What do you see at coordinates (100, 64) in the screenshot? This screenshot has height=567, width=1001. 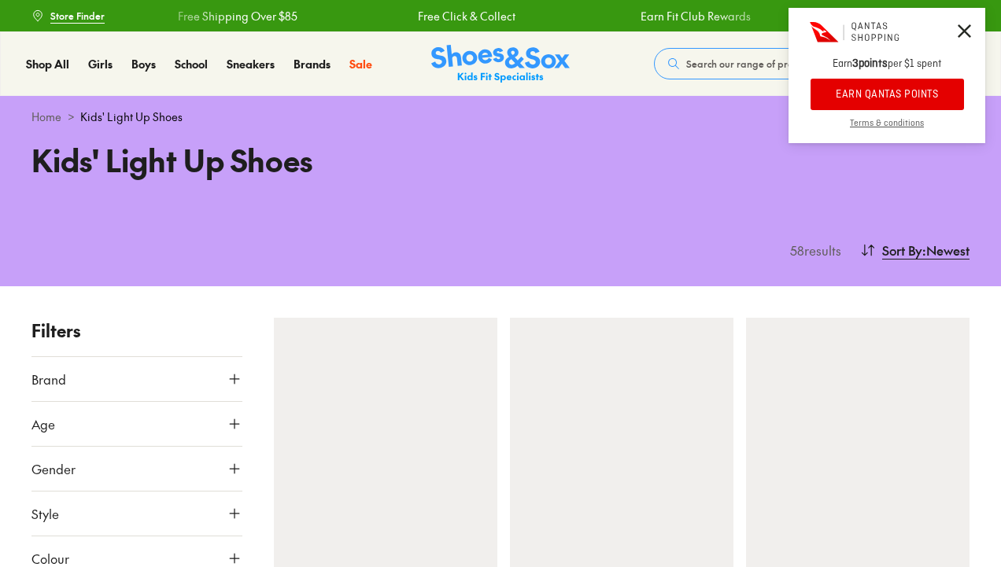 I see `span: Girls` at bounding box center [100, 64].